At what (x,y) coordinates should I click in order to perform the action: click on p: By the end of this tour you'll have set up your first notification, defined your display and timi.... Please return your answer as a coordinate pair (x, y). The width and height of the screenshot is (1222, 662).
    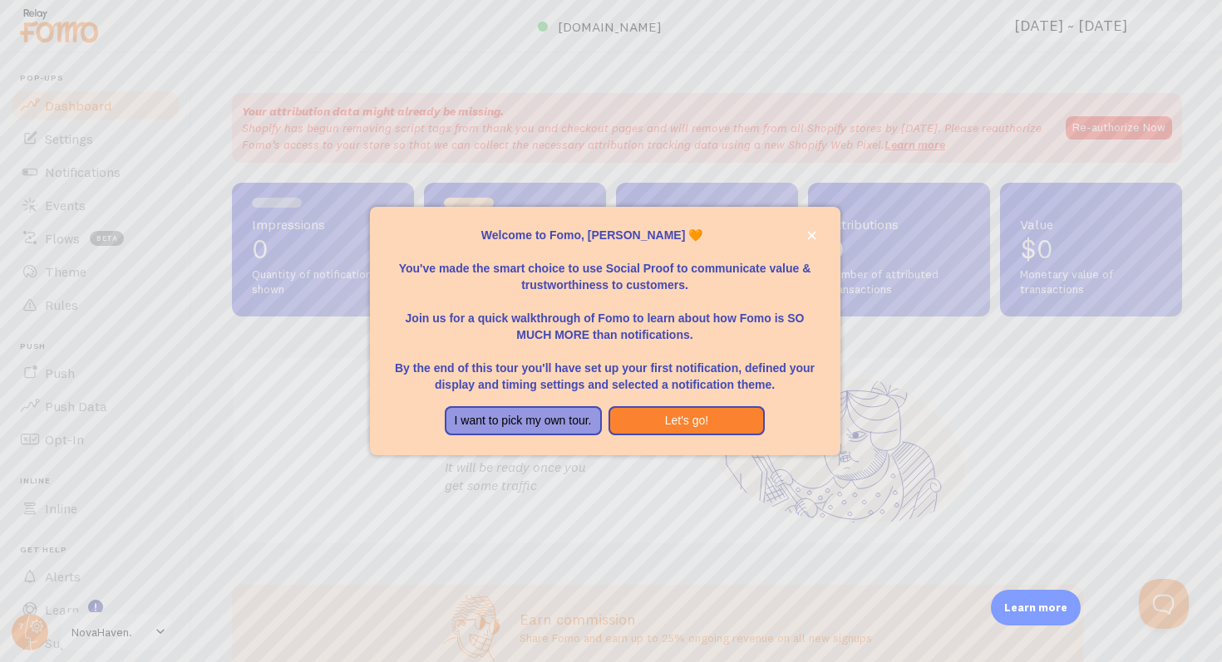
    Looking at the image, I should click on (605, 368).